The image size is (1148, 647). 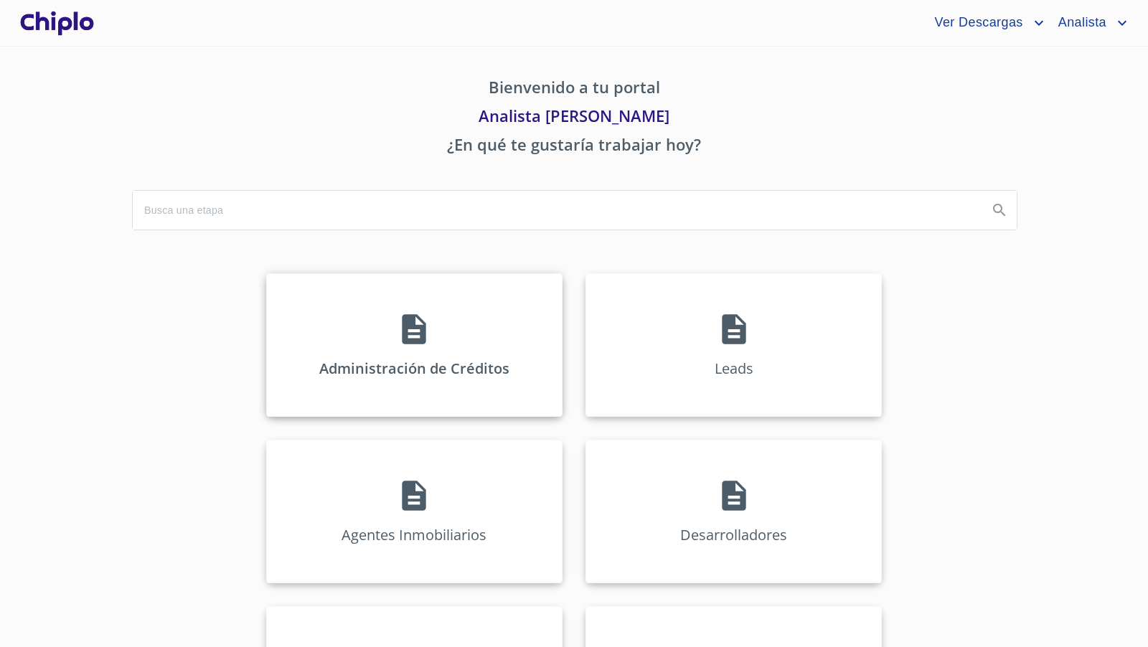 What do you see at coordinates (1080, 23) in the screenshot?
I see `span: Analista` at bounding box center [1080, 23].